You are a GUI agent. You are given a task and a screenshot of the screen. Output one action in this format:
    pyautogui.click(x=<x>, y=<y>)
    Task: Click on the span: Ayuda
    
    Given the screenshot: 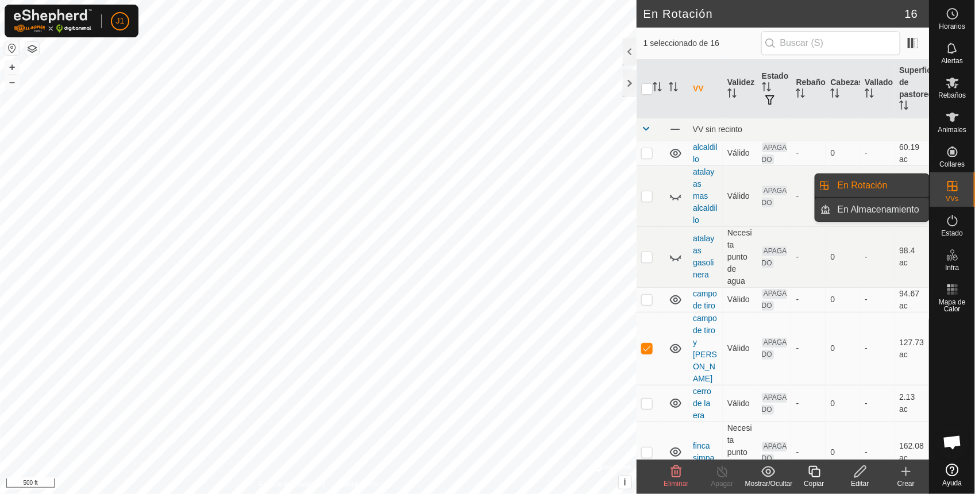 What is the action you would take?
    pyautogui.click(x=953, y=483)
    